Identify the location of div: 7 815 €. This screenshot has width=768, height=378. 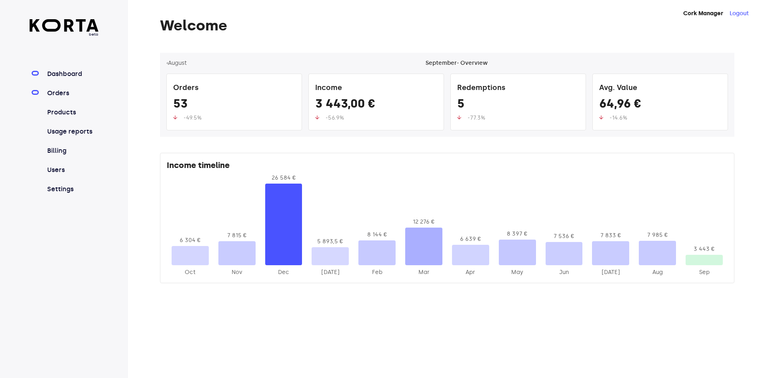
(237, 236).